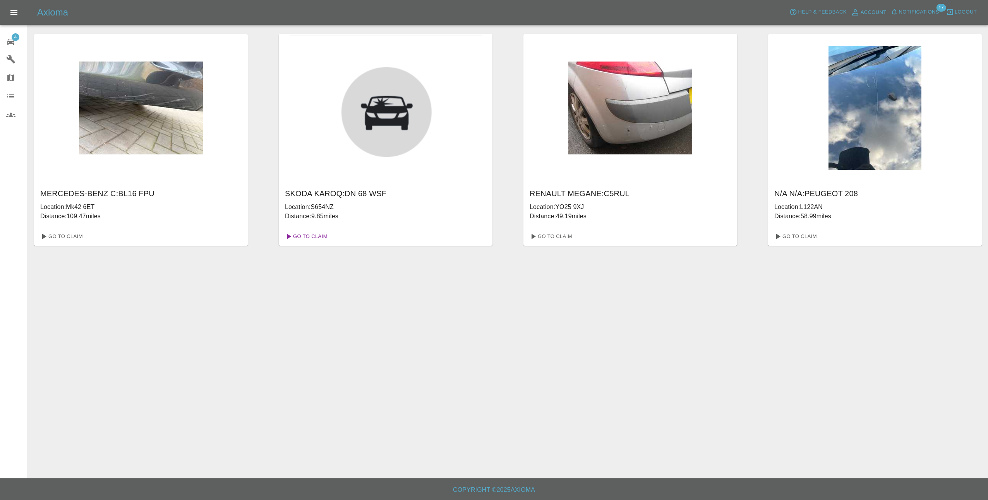 The width and height of the screenshot is (988, 500). Describe the element at coordinates (386, 216) in the screenshot. I see `p: Distance: 9.85 miles` at that location.